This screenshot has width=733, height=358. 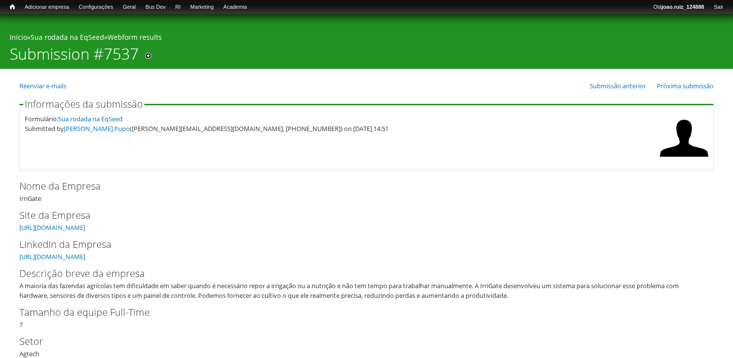 What do you see at coordinates (367, 317) in the screenshot?
I see `div: 7` at bounding box center [367, 317].